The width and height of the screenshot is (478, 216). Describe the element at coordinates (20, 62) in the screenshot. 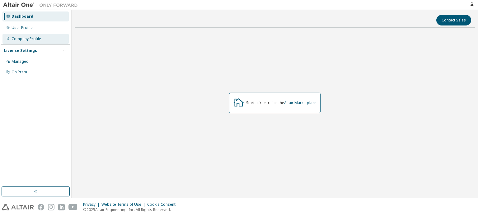

I see `div: Managed` at that location.